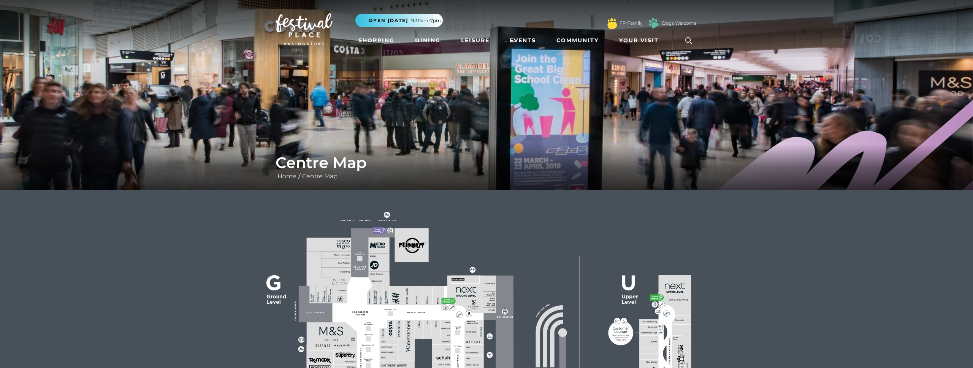 This screenshot has height=368, width=973. Describe the element at coordinates (304, 29) in the screenshot. I see `img: Festival Place Logo` at that location.